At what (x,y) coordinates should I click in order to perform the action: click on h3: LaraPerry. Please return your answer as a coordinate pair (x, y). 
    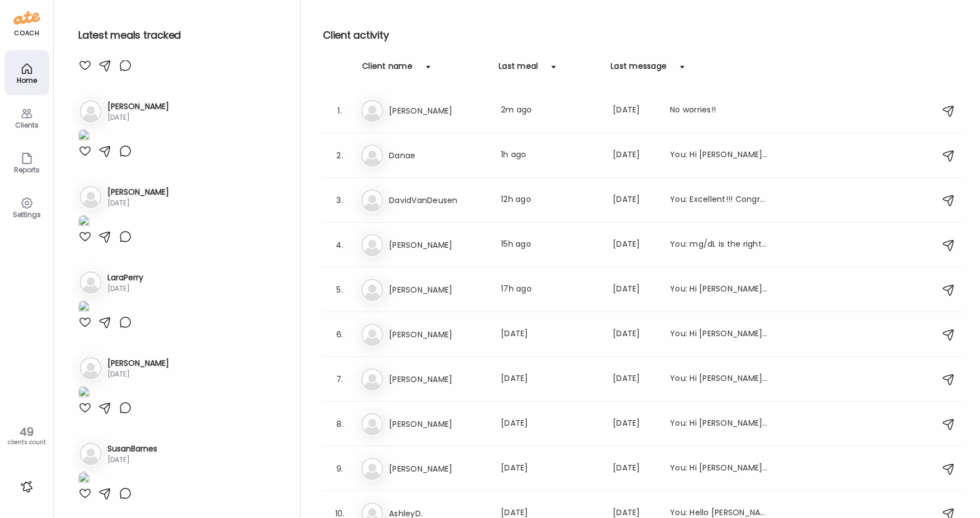
    Looking at the image, I should click on (125, 278).